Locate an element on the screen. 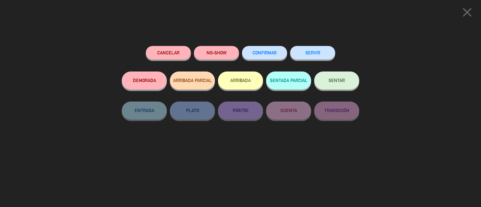 The image size is (481, 207). span: ARRIBADA PARCIAL is located at coordinates (193, 80).